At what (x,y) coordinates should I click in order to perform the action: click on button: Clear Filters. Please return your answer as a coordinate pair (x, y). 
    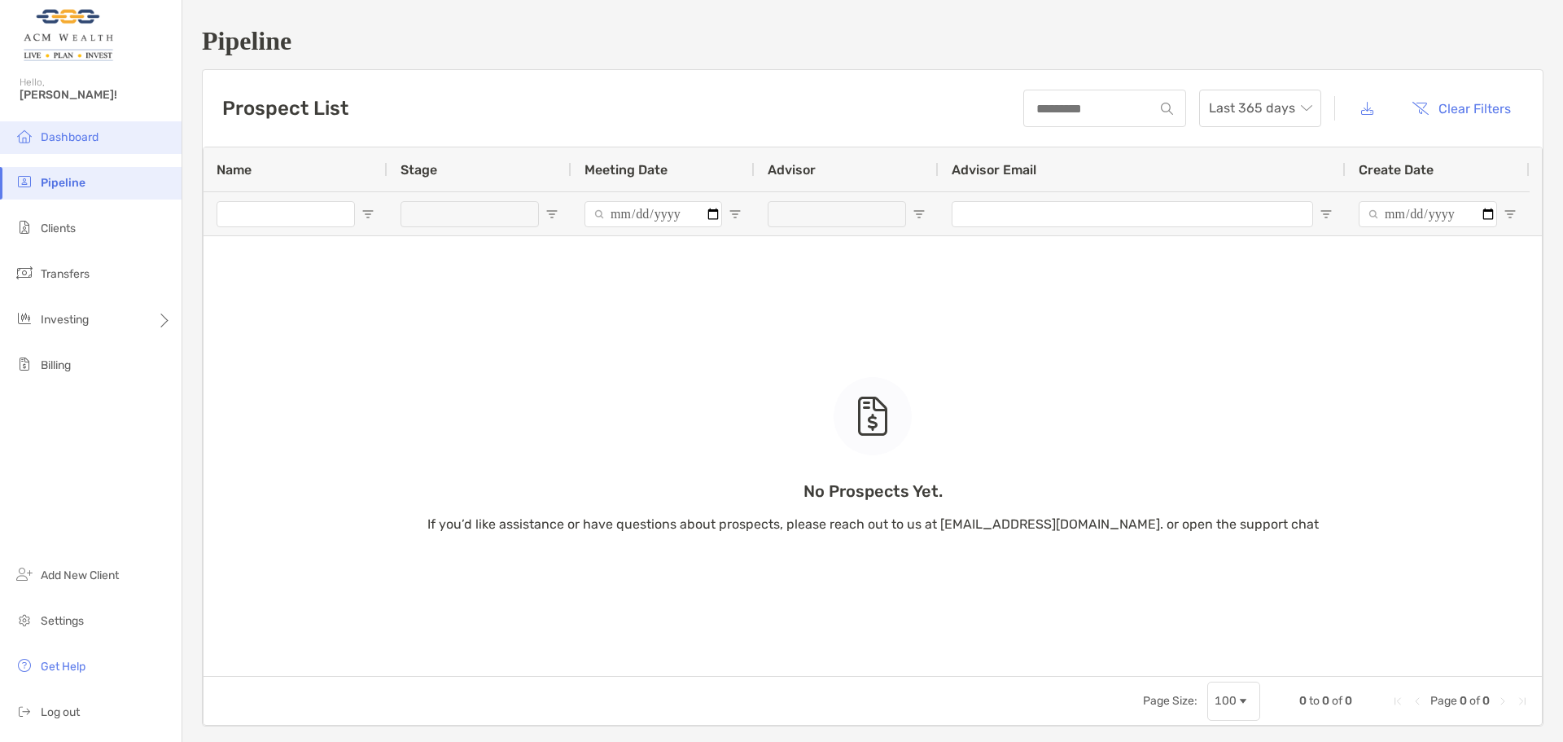
    Looking at the image, I should click on (1461, 108).